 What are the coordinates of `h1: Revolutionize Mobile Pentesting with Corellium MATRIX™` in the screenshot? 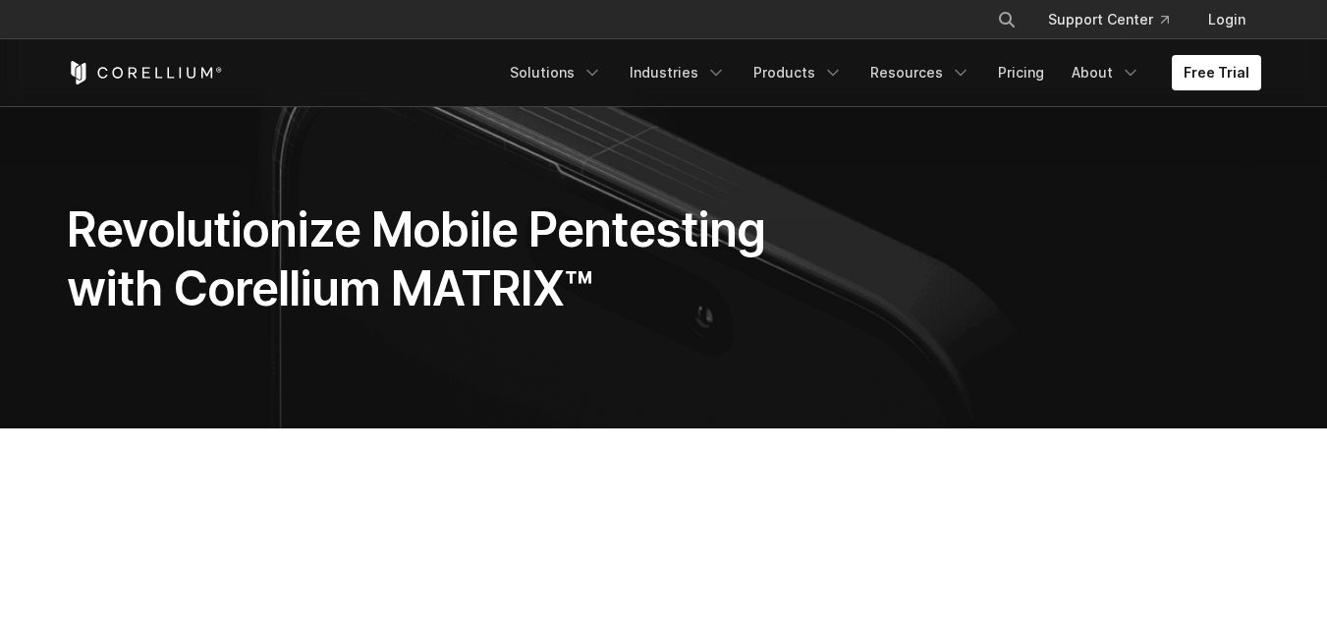 It's located at (458, 259).